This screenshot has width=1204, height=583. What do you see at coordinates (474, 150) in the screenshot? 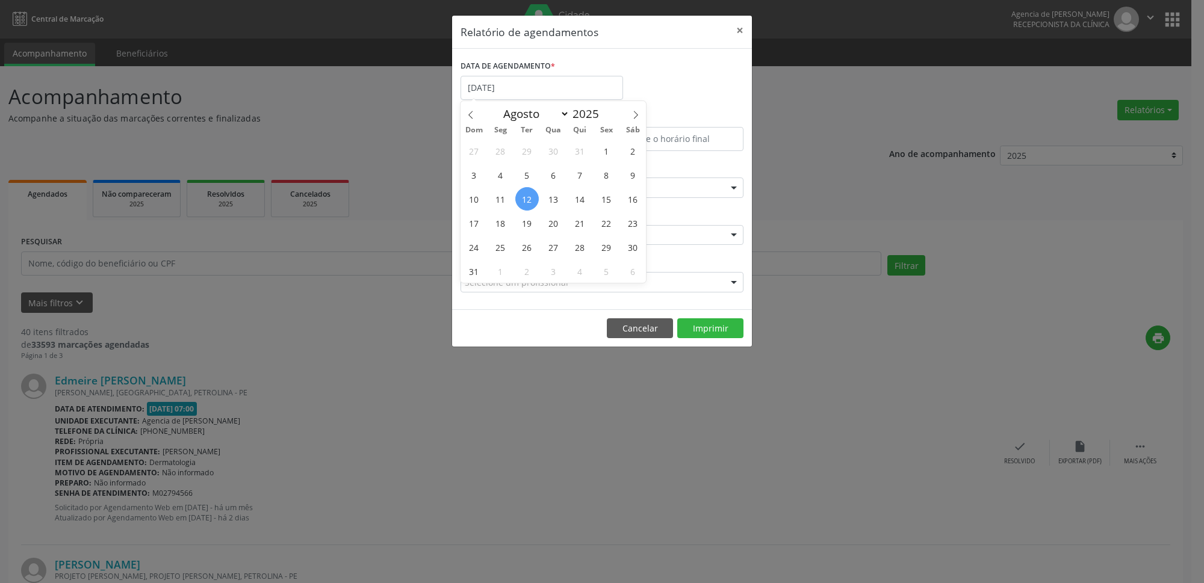
I see `span: Julho 27, 2025` at bounding box center [474, 150].